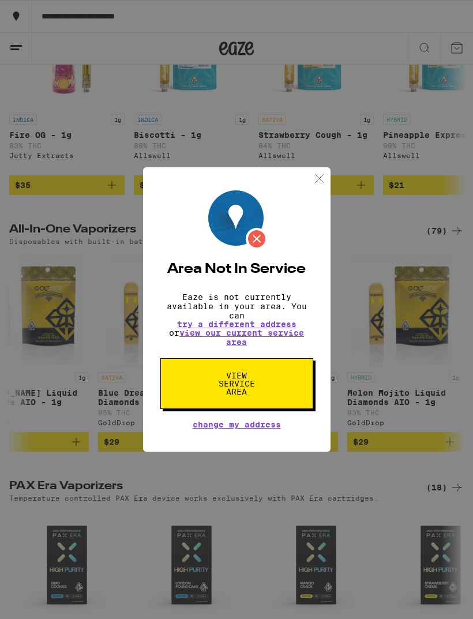  What do you see at coordinates (236, 269) in the screenshot?
I see `h2: Area Not In Service` at bounding box center [236, 269].